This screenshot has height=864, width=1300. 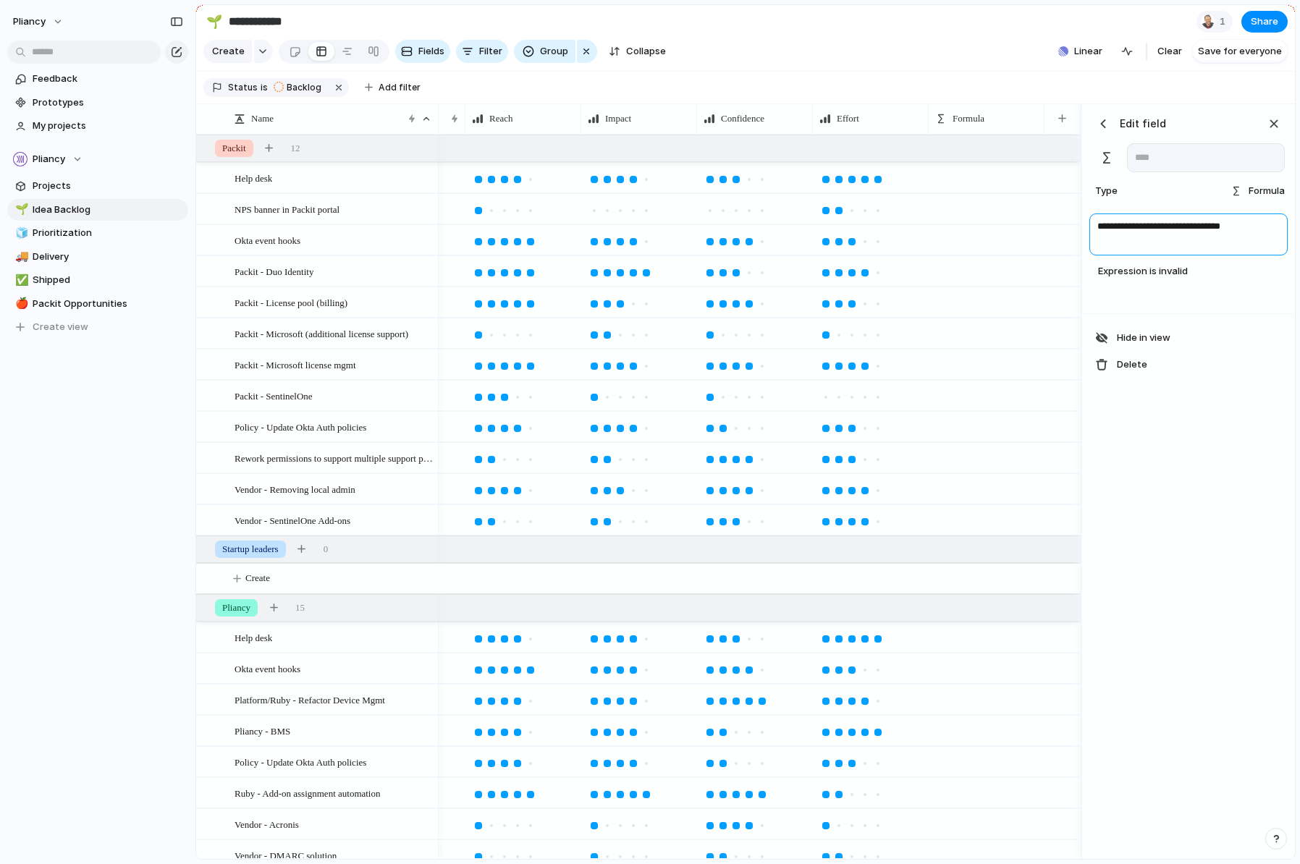 I want to click on span: Packit, so click(x=234, y=148).